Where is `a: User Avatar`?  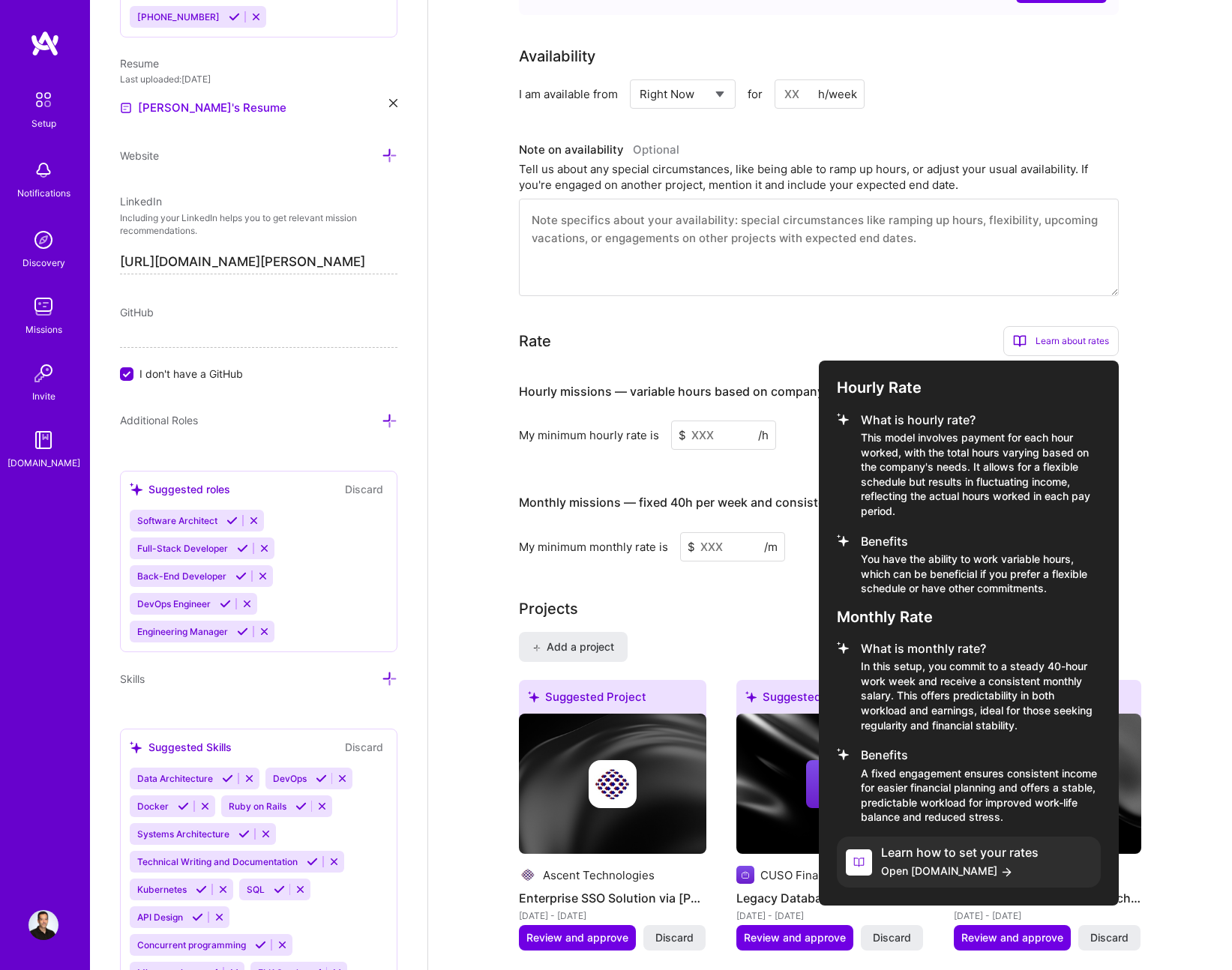 a: User Avatar is located at coordinates (43, 925).